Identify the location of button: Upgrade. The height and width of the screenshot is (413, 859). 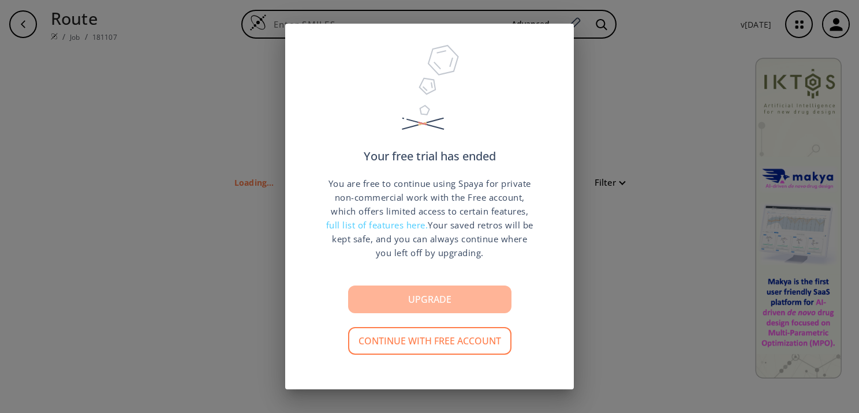
(429, 299).